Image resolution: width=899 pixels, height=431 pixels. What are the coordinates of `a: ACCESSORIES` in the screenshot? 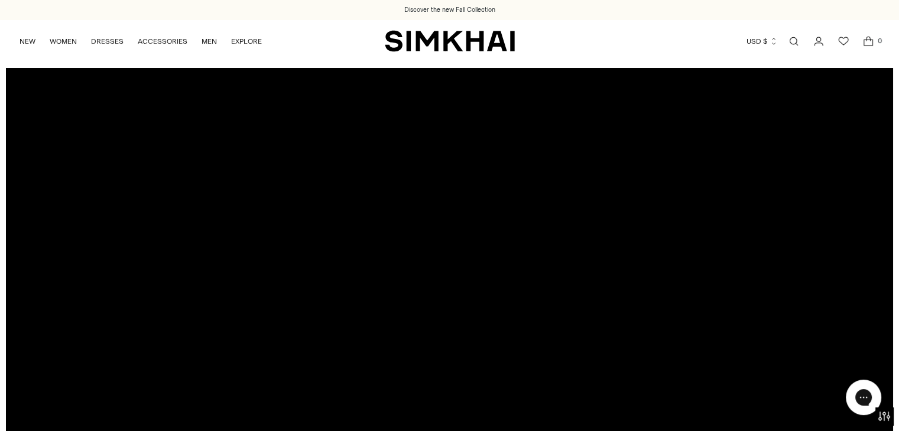 It's located at (163, 41).